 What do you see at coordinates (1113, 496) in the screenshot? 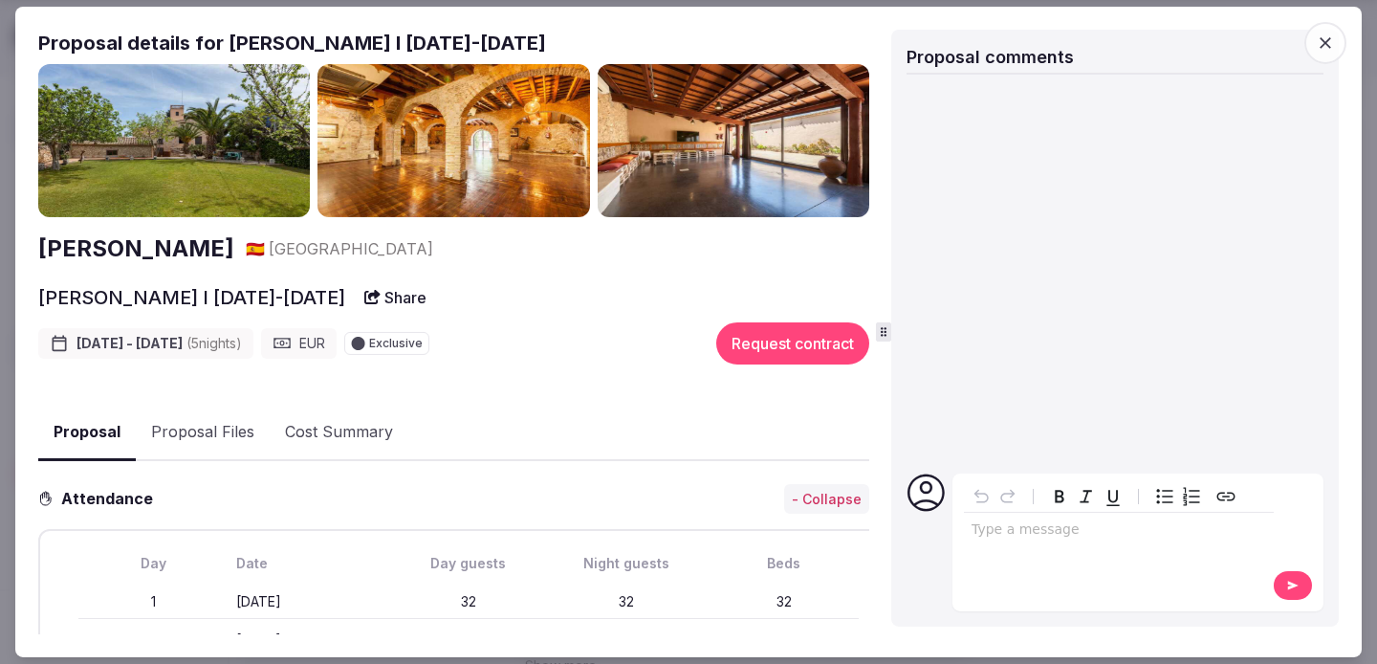
I see `button: Underline` at bounding box center [1113, 496].